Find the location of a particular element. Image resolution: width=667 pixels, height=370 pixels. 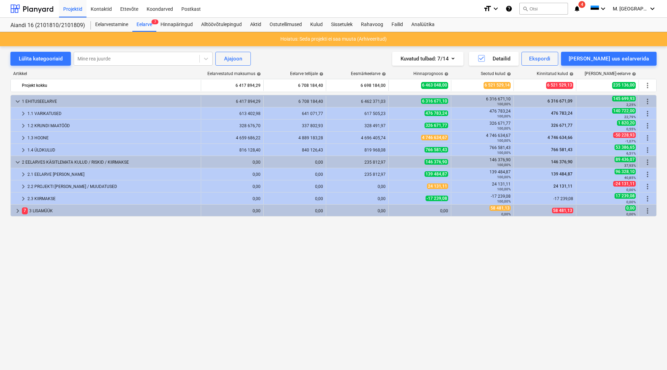

i: format_size is located at coordinates (487, 9).